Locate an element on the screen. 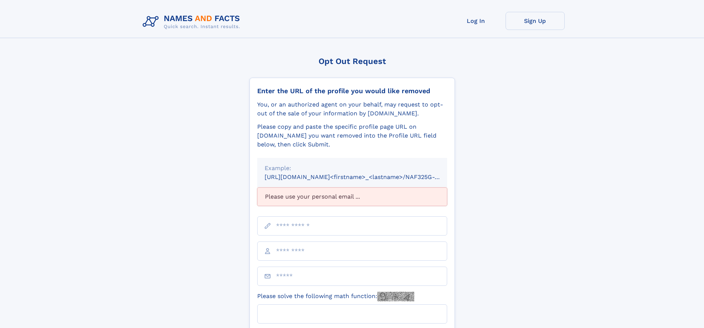 This screenshot has height=328, width=704. div: Example: is located at coordinates (352, 168).